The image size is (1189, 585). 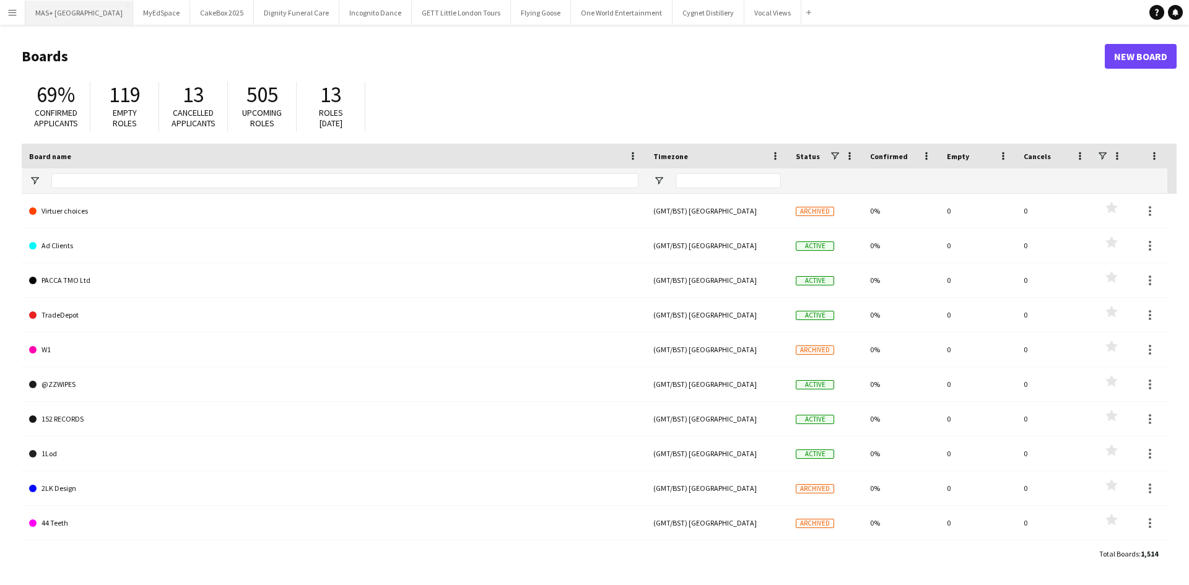 What do you see at coordinates (728, 181) in the screenshot?
I see `input: Timezone Filter Input` at bounding box center [728, 181].